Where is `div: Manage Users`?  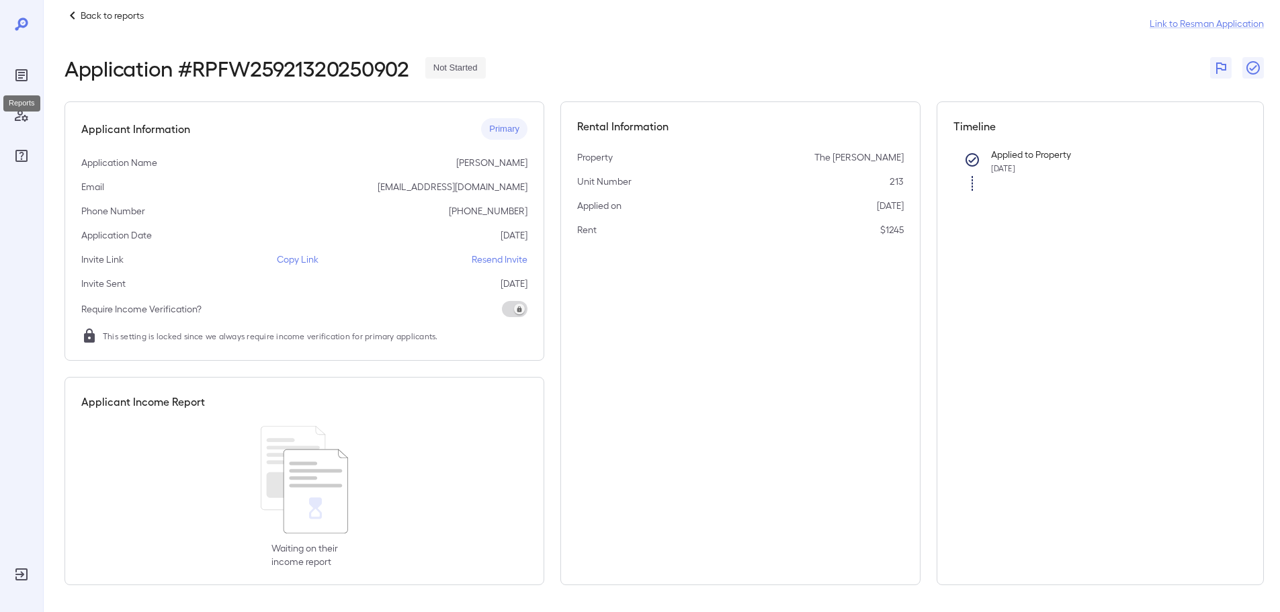
div: Manage Users is located at coordinates (22, 116).